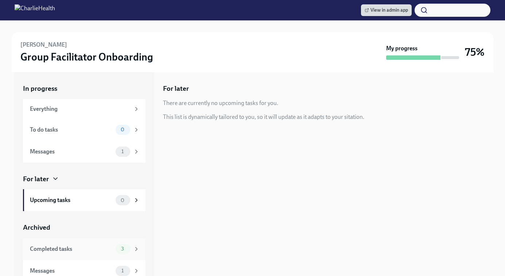 The width and height of the screenshot is (505, 276). I want to click on h5: For later, so click(176, 89).